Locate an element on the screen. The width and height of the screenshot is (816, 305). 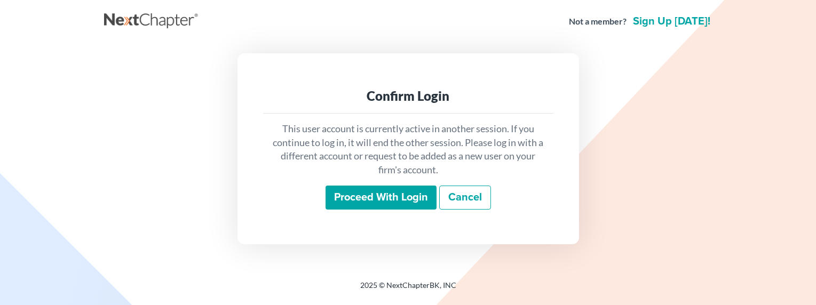
input: Proceed with login is located at coordinates (381, 198).